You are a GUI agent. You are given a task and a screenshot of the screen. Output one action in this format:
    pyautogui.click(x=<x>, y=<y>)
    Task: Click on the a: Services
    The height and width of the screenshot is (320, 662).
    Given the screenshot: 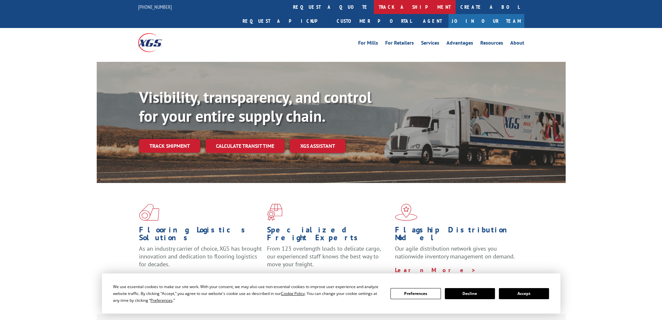 What is the action you would take?
    pyautogui.click(x=430, y=44)
    